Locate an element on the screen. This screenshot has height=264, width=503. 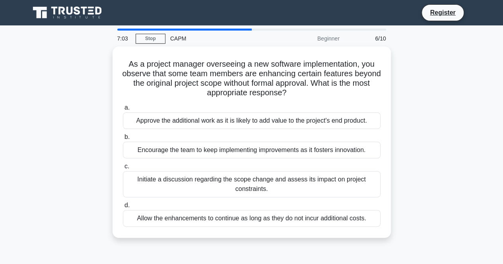
a: Stop is located at coordinates (150, 39).